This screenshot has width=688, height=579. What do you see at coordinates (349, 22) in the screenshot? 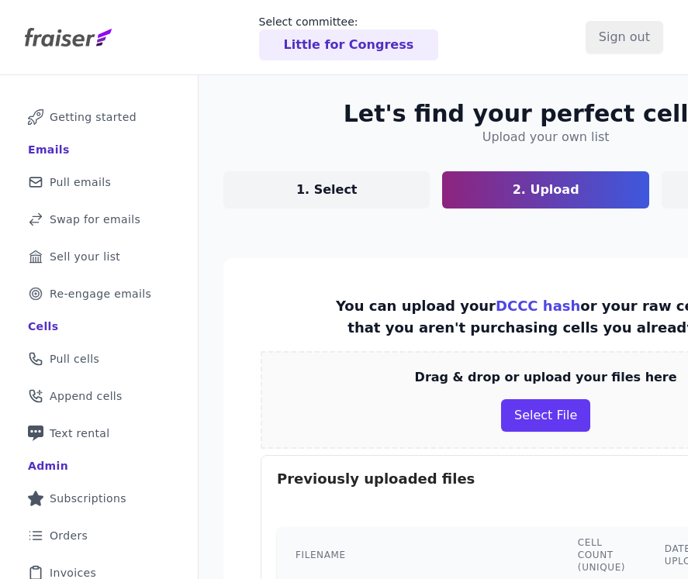
I see `p: Select committee:` at bounding box center [349, 22].